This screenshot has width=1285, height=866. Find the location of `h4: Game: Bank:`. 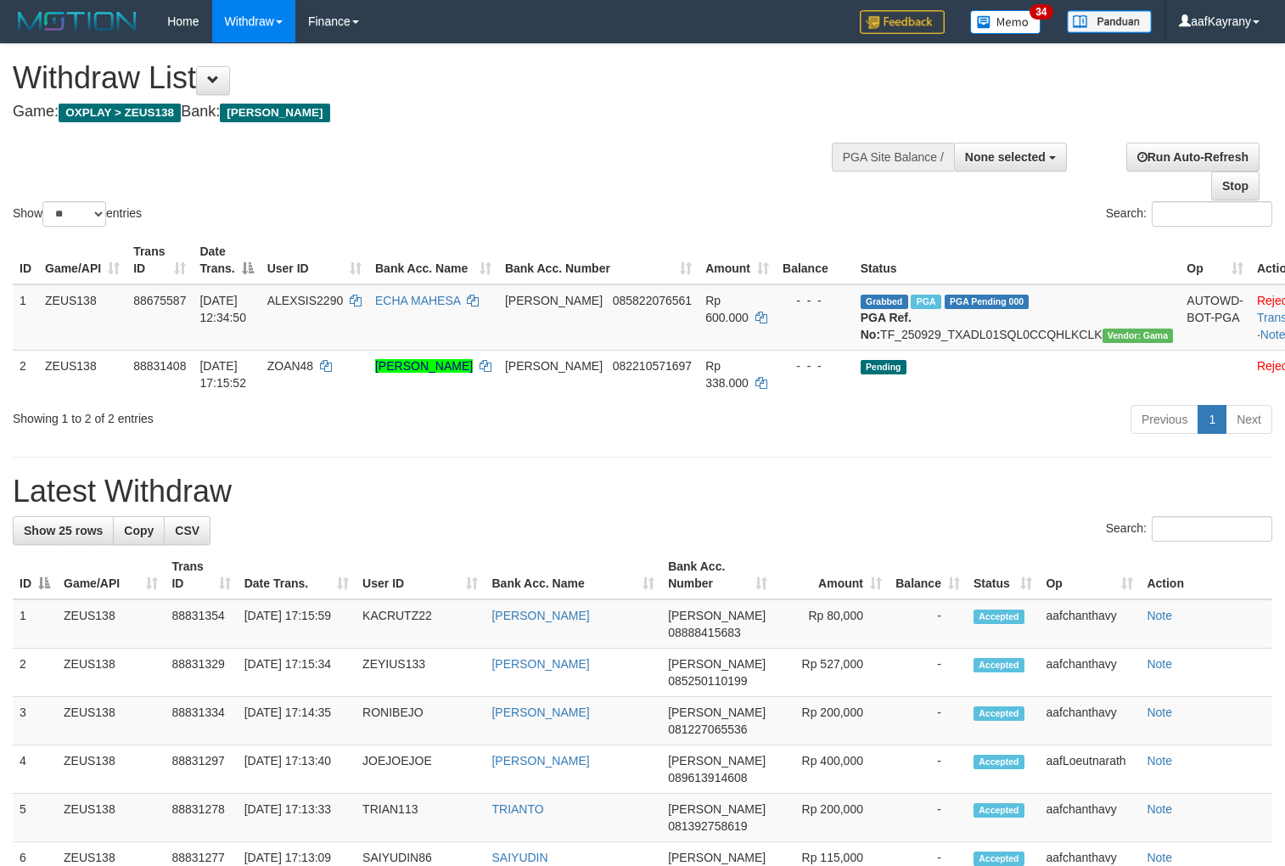

h4: Game: Bank: is located at coordinates (426, 112).